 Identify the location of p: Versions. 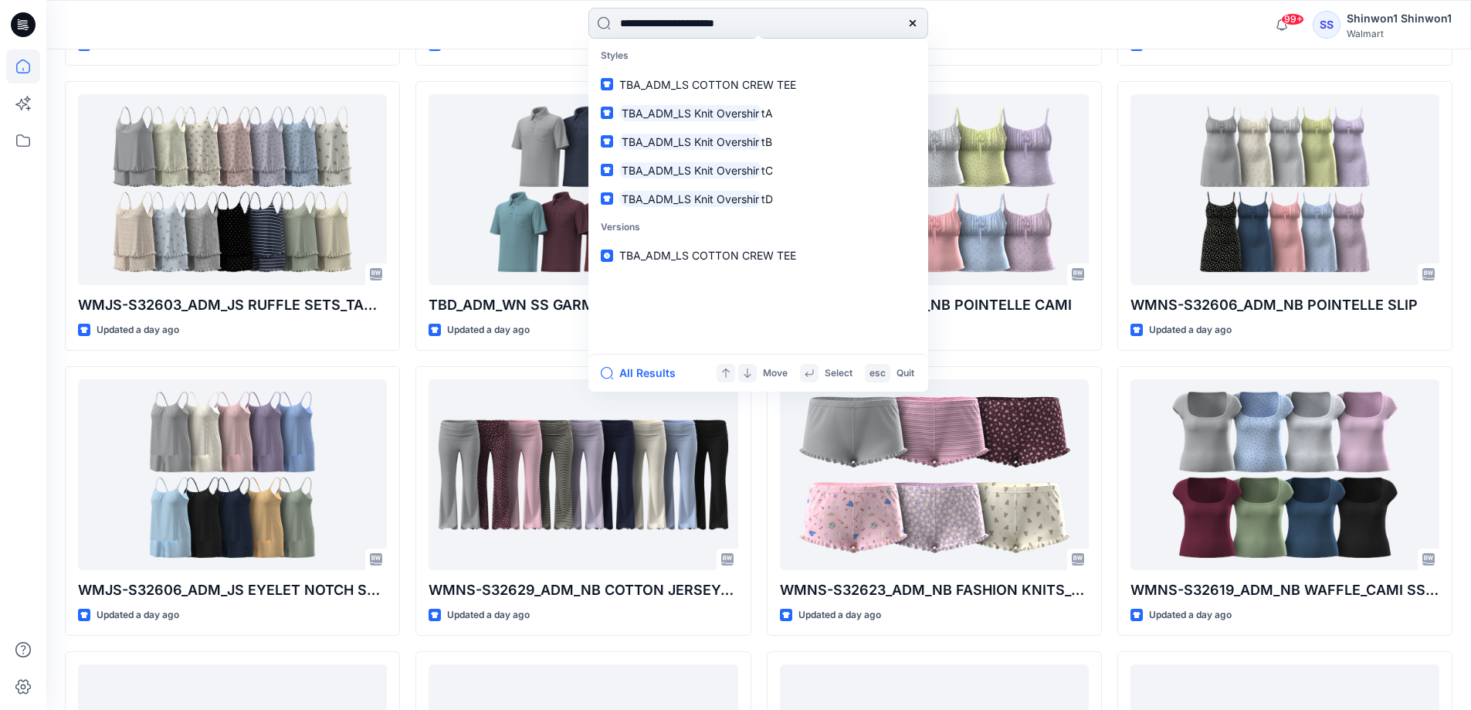
(758, 227).